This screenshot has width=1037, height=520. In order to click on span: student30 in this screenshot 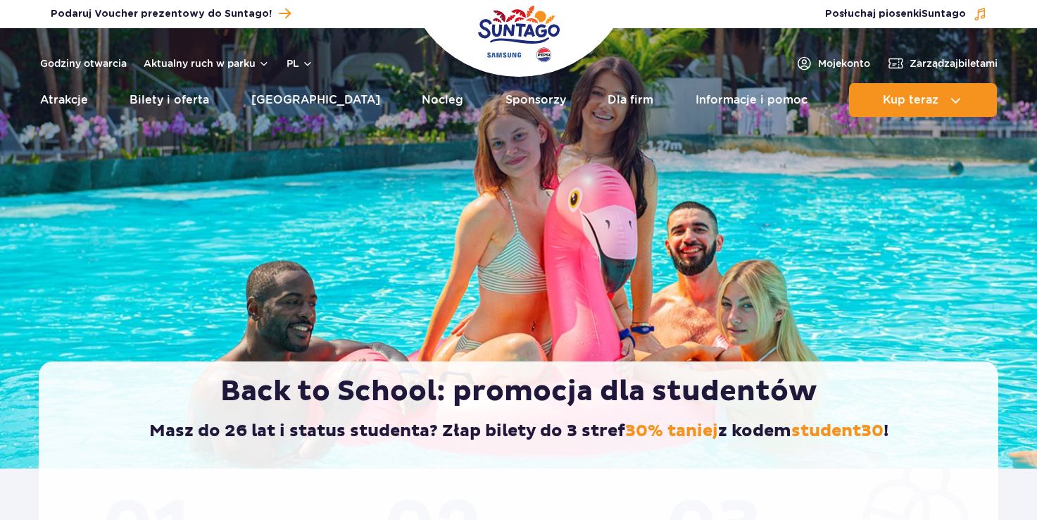, I will do `click(837, 431)`.